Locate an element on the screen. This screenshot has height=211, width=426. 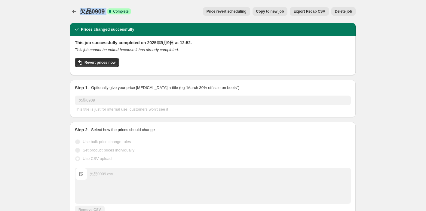
h2: Step 1. is located at coordinates (82, 88).